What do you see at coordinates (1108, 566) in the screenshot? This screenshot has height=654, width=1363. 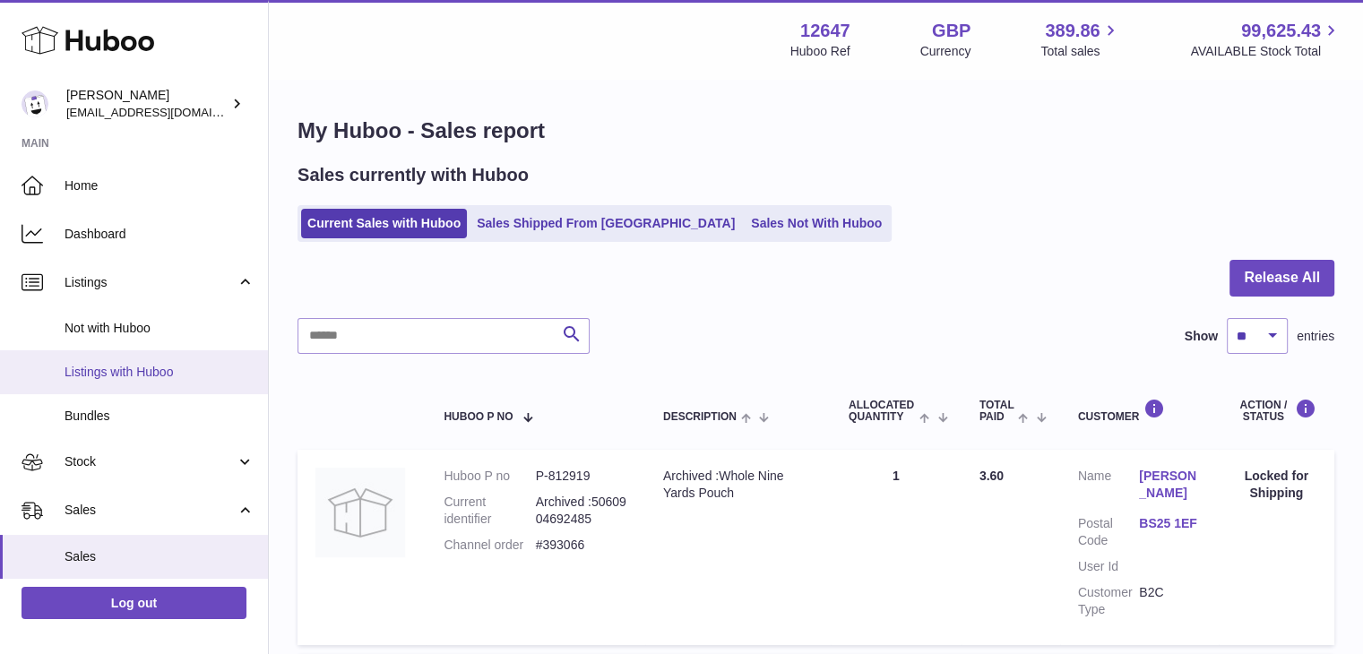 I see `dt: User Id` at bounding box center [1108, 566].